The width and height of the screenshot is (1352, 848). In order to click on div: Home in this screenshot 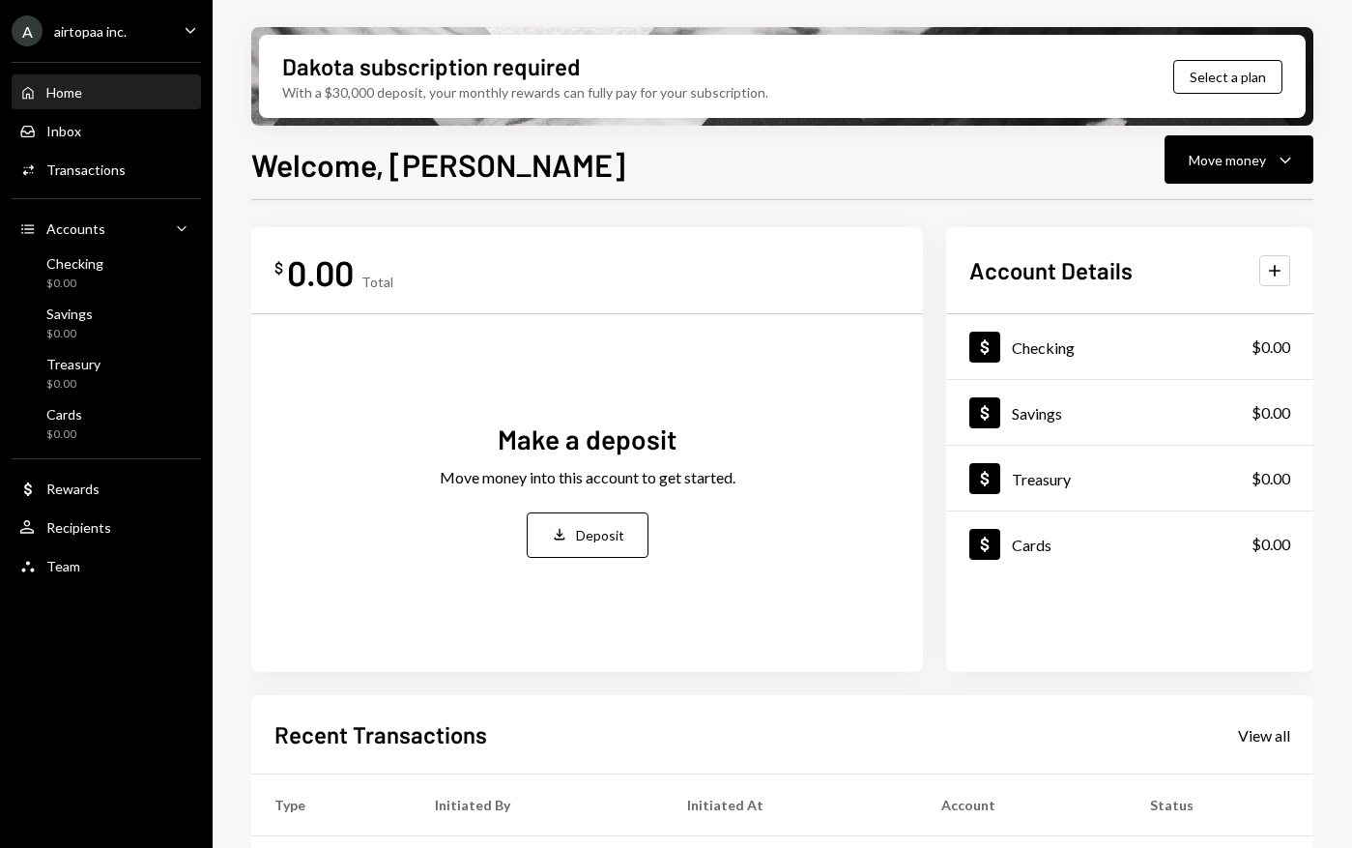, I will do `click(64, 92)`.